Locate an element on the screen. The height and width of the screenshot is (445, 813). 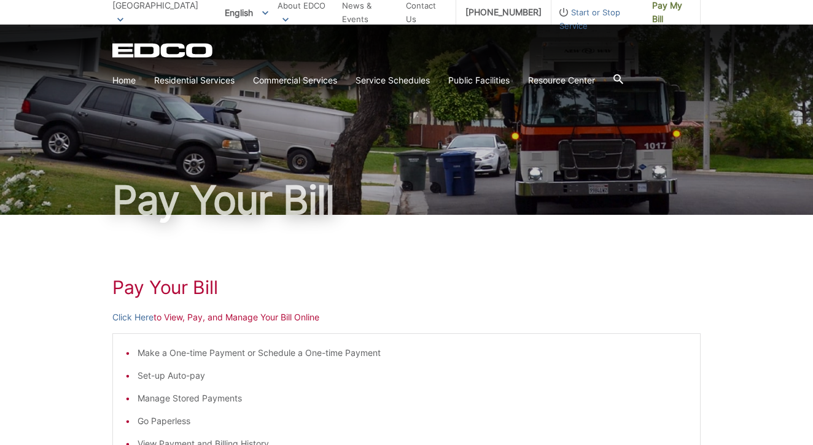
a: Service Schedules is located at coordinates (392, 80).